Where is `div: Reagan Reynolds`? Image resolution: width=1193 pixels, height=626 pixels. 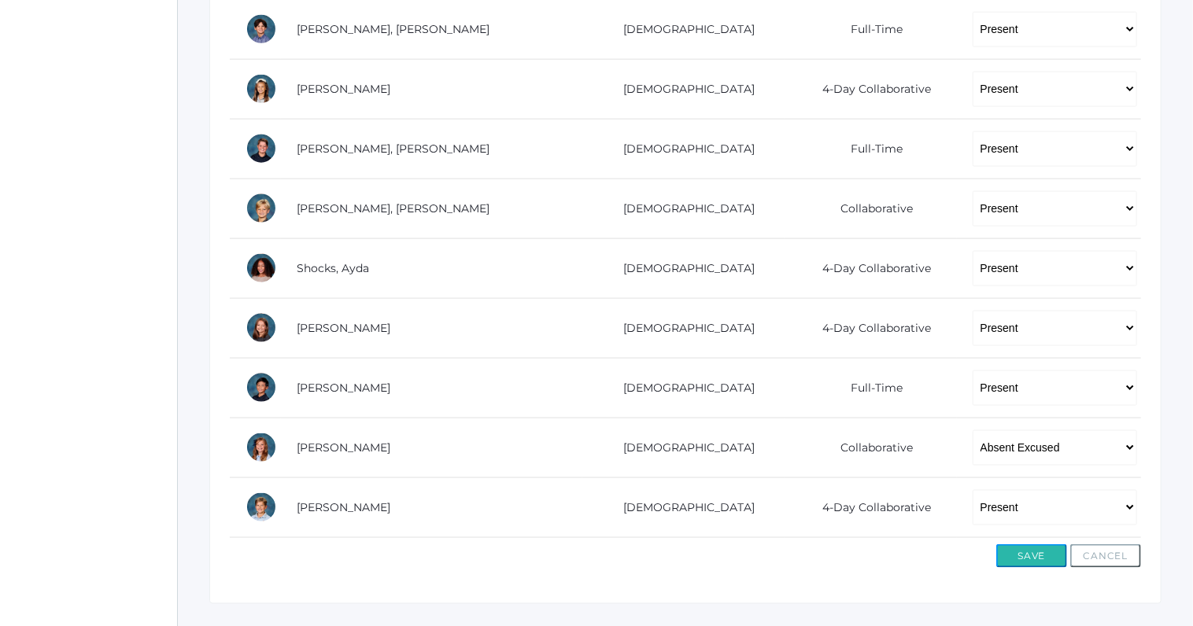
div: Reagan Reynolds is located at coordinates (261, 89).